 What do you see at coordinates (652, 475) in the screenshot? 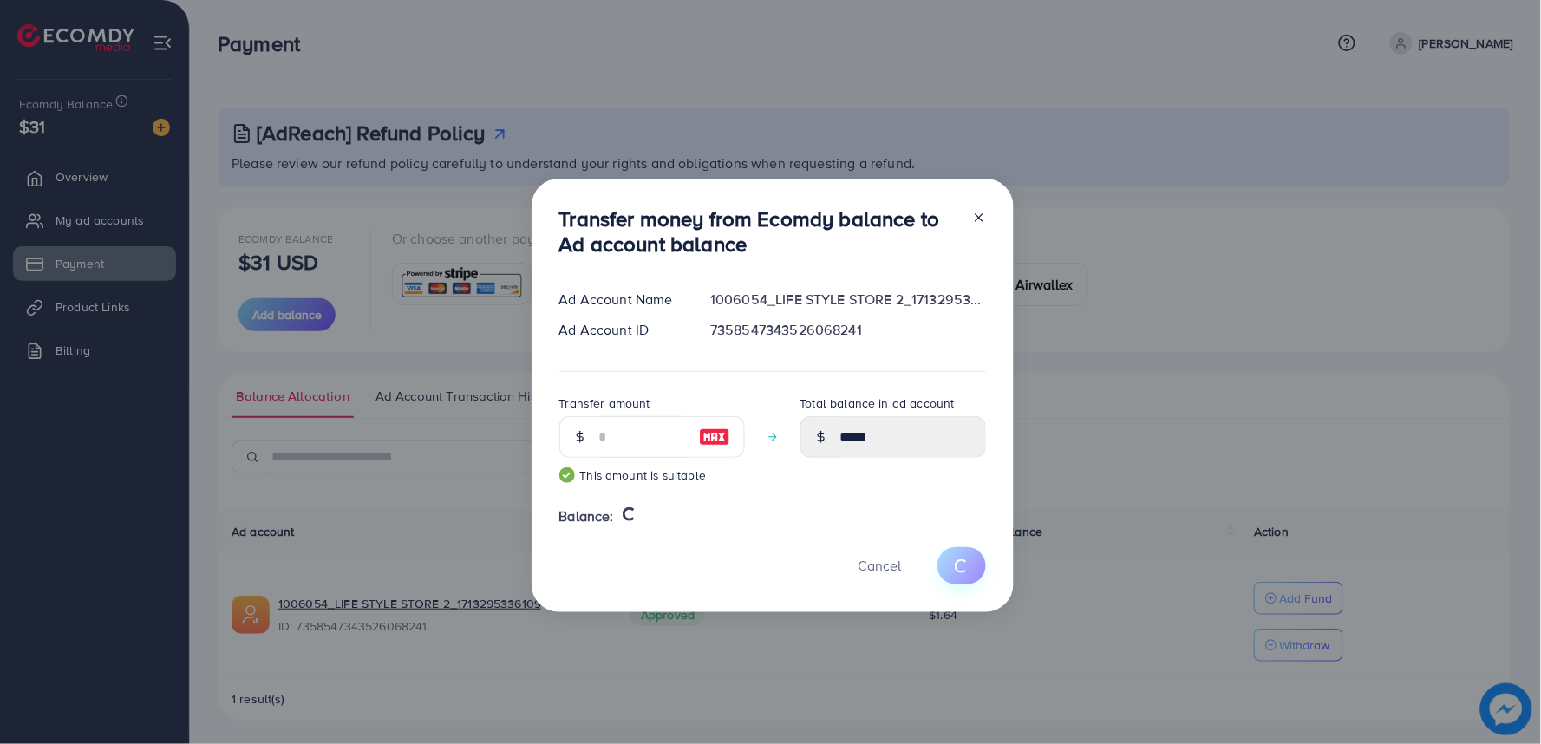
I see `small: This amount is suitable` at bounding box center [652, 475].